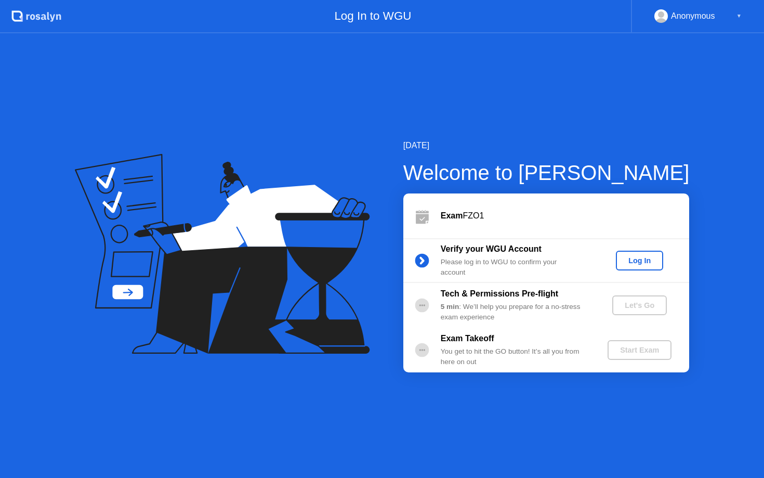 This screenshot has width=764, height=478. Describe the element at coordinates (516, 357) in the screenshot. I see `div: You get to hit the GO button! It’s all you from here on out` at that location.